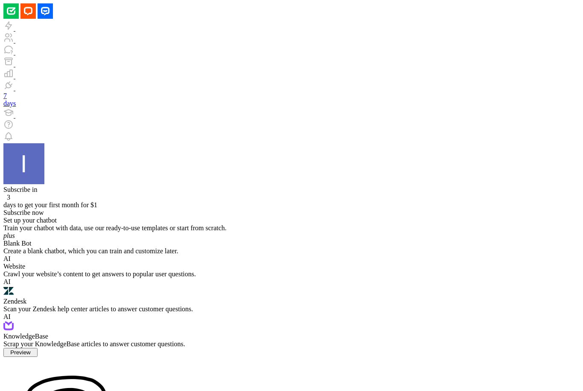  Describe the element at coordinates (292, 251) in the screenshot. I see `div: Create a blank chatbot, which you can train and customize later.` at that location.